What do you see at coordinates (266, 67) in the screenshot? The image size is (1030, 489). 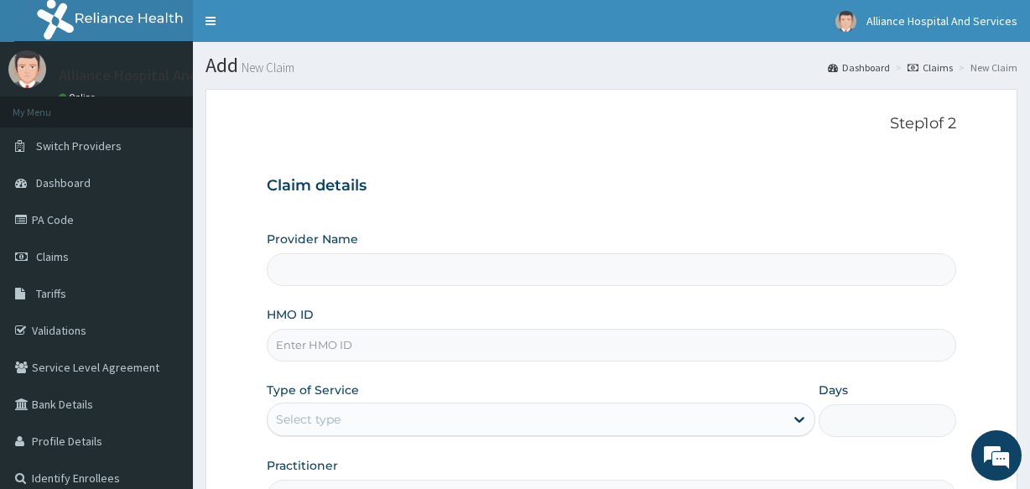 I see `small: New Claim` at bounding box center [266, 67].